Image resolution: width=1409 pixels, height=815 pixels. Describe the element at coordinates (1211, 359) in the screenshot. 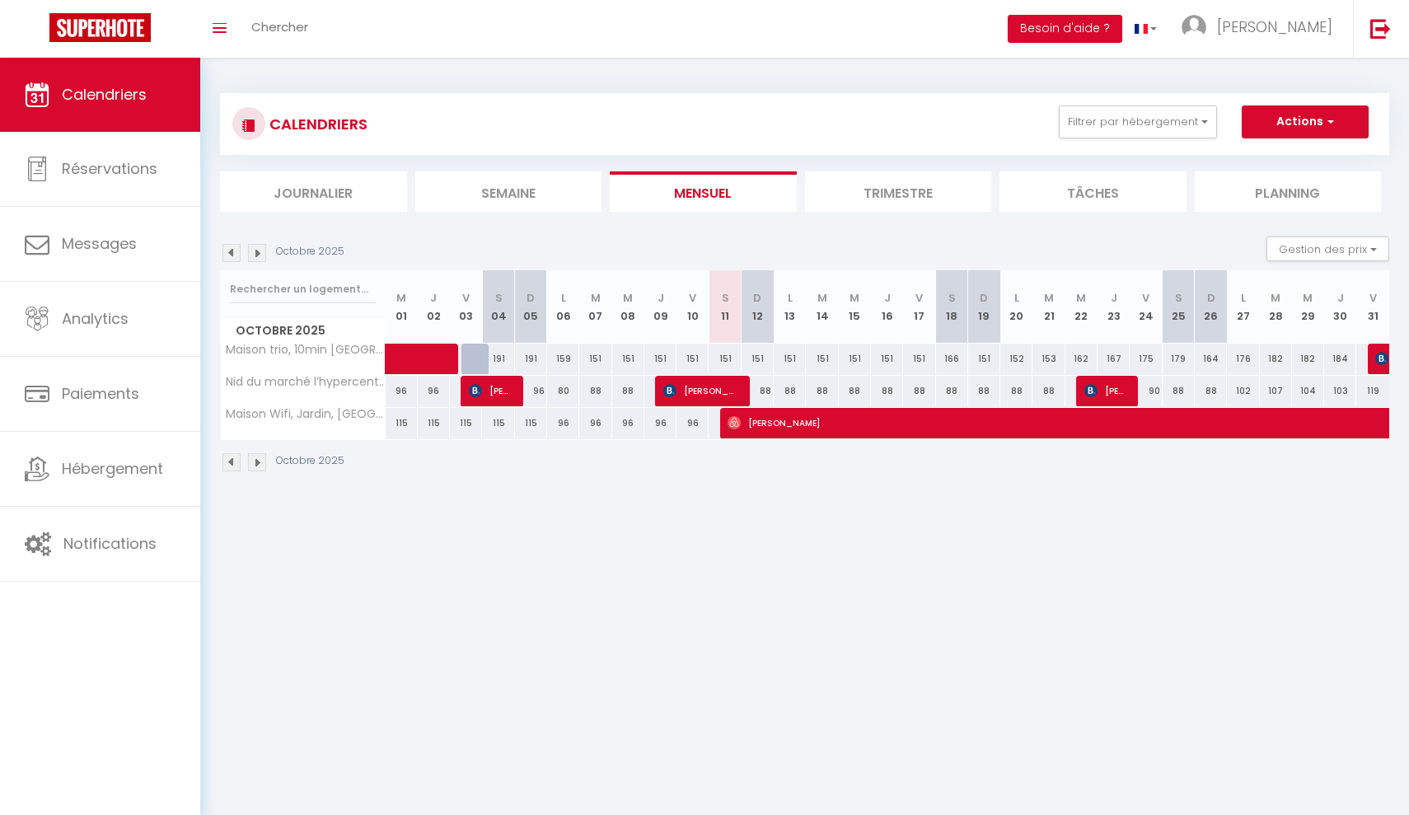

I see `div: 164` at that location.